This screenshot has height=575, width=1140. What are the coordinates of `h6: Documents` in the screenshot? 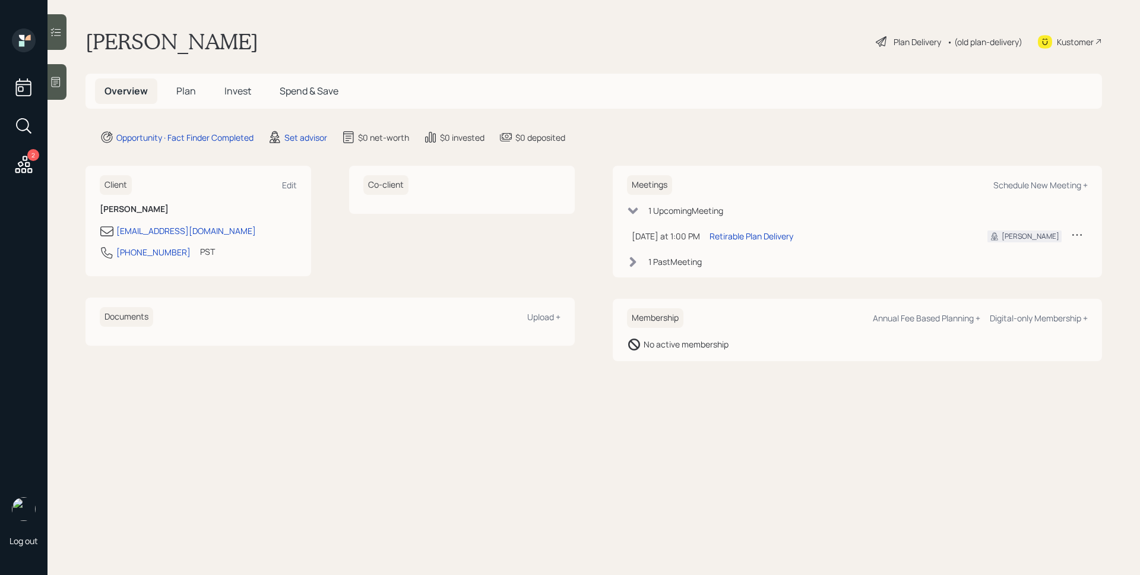 It's located at (127, 317).